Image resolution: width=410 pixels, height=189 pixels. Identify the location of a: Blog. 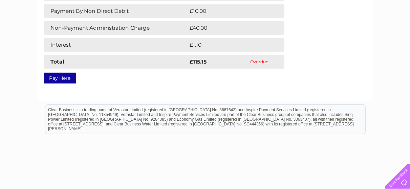
(356, 31).